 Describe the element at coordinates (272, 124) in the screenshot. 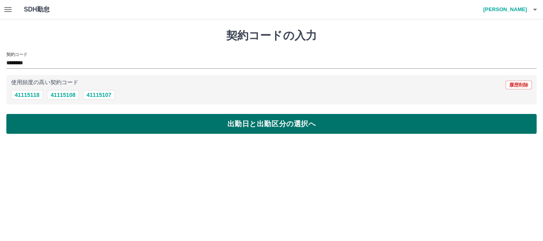

I see `button: 出勤日と出勤区分の選択へ` at that location.